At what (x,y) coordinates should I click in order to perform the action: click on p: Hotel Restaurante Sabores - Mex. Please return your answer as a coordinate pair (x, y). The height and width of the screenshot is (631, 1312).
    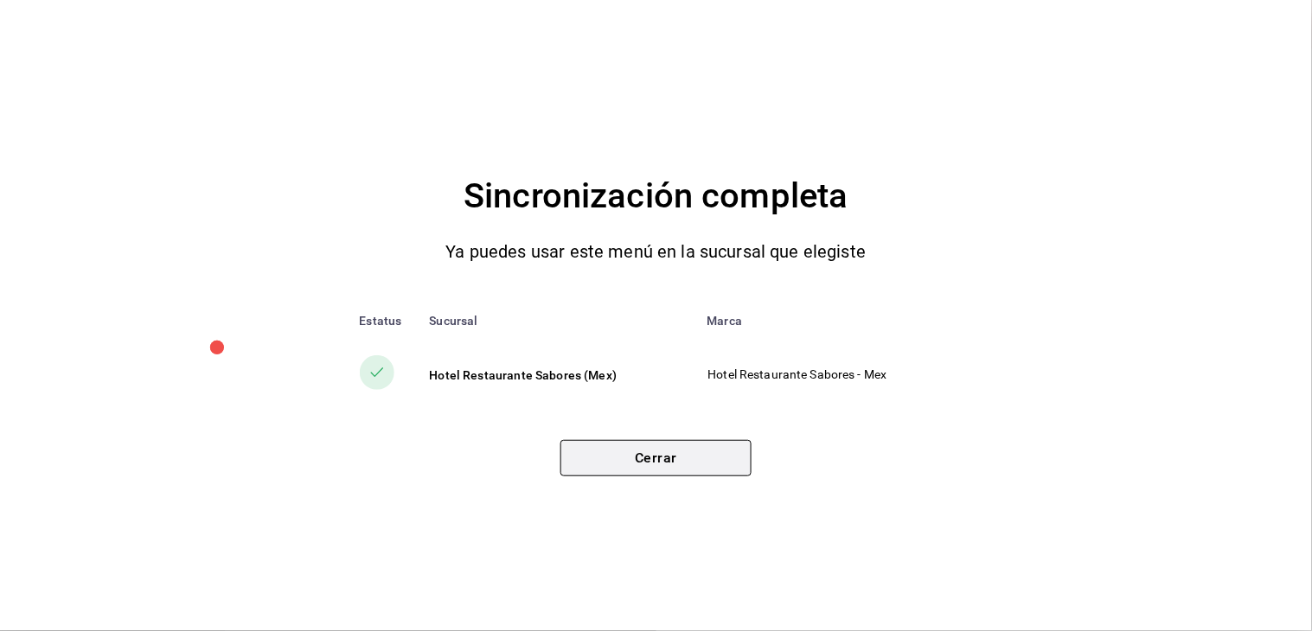
    Looking at the image, I should click on (830, 374).